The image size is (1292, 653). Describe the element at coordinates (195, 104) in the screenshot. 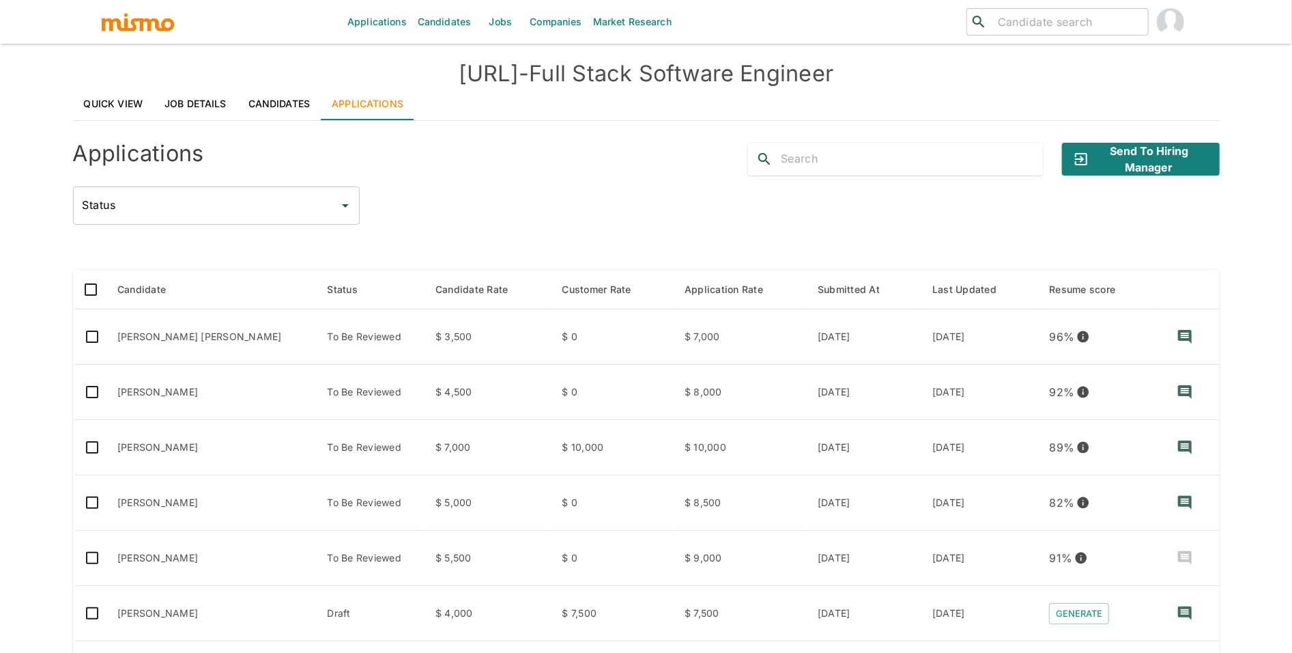

I see `a: Job Details` at that location.